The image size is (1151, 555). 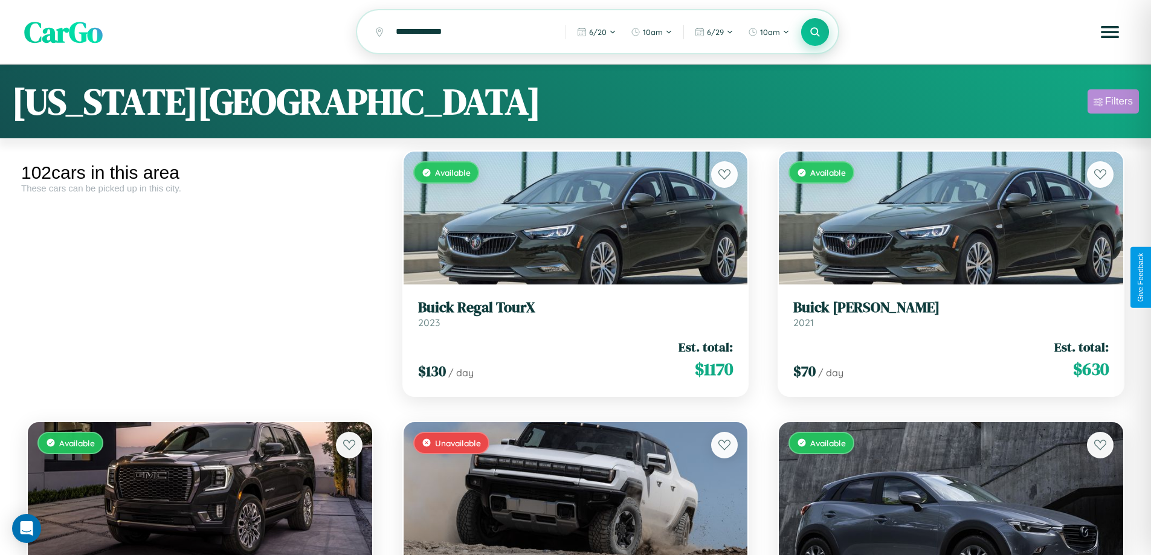 What do you see at coordinates (804, 371) in the screenshot?
I see `span: $ 70` at bounding box center [804, 371].